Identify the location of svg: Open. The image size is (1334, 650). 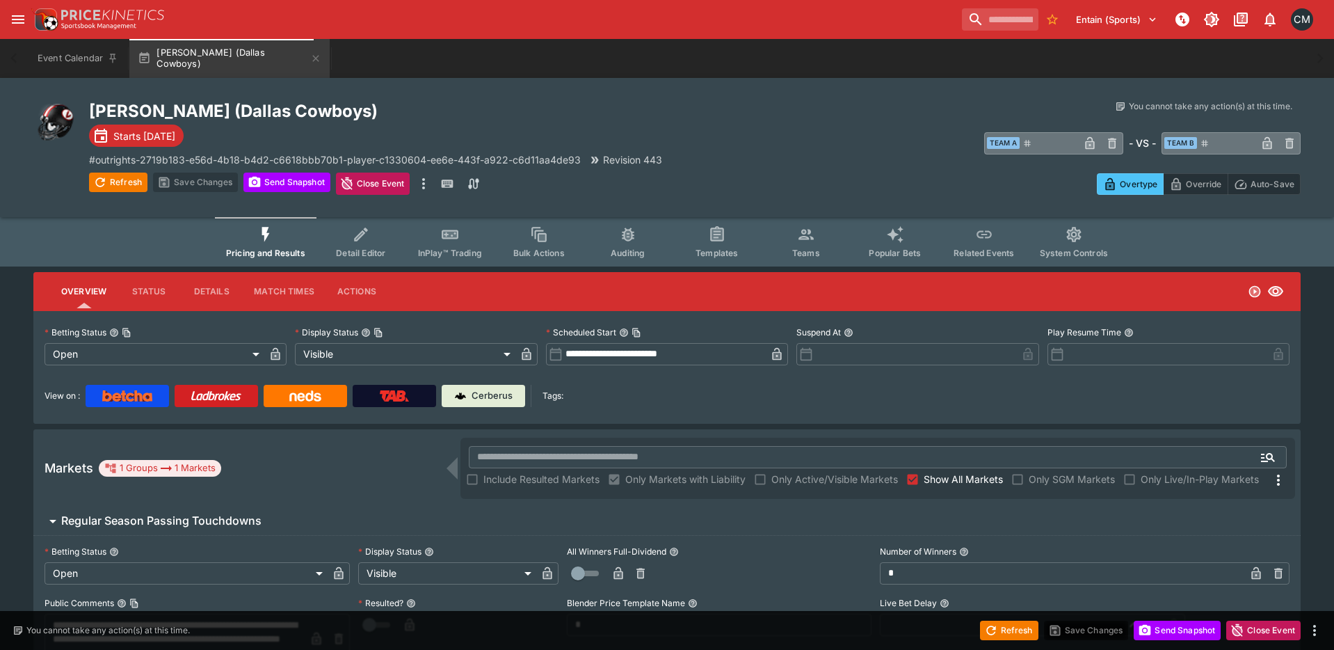
(1255, 291).